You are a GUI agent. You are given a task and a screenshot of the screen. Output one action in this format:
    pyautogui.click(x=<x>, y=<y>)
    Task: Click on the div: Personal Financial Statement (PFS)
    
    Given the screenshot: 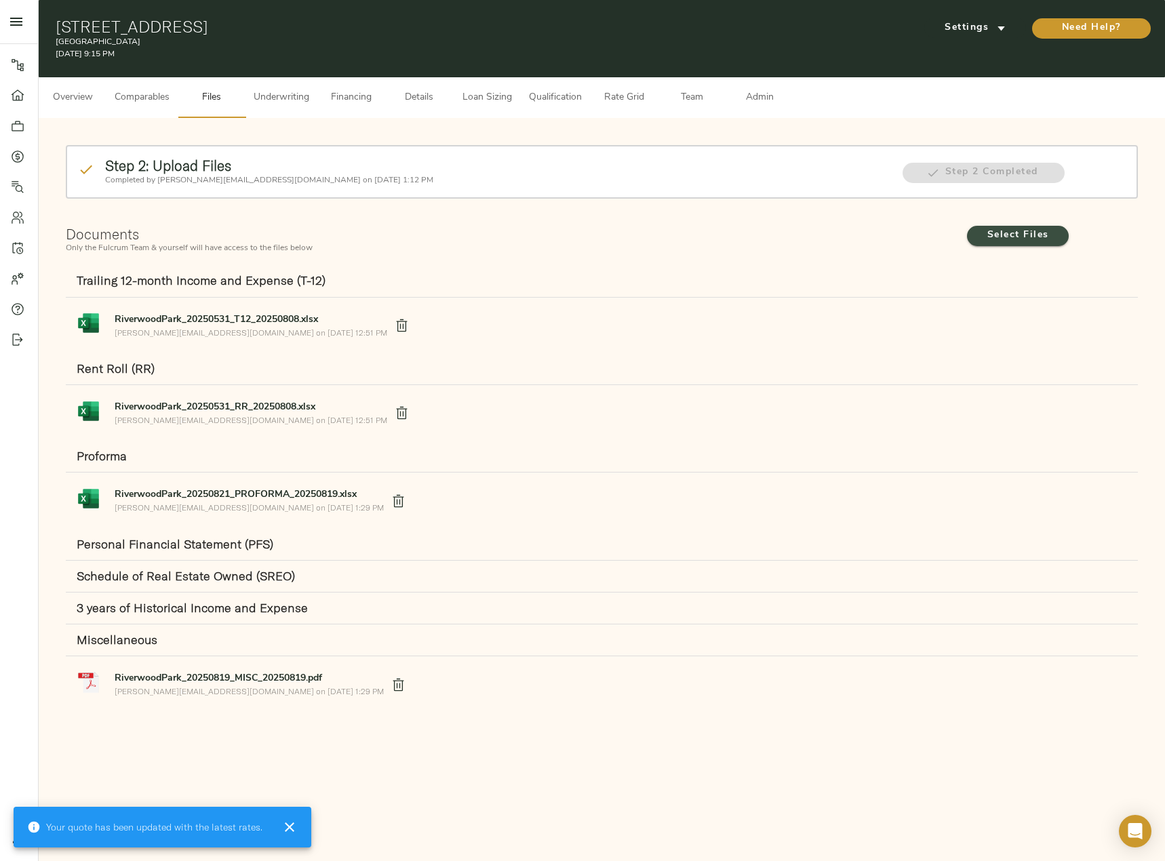 What is the action you would take?
    pyautogui.click(x=602, y=545)
    